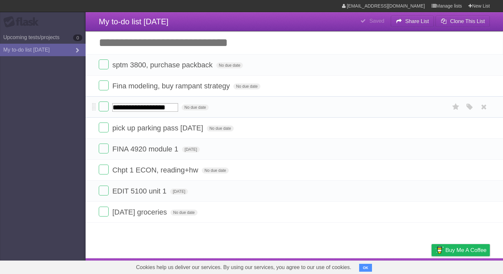 The height and width of the screenshot is (274, 503). What do you see at coordinates (469, 267) in the screenshot?
I see `a: Suggest a feature` at bounding box center [469, 267].